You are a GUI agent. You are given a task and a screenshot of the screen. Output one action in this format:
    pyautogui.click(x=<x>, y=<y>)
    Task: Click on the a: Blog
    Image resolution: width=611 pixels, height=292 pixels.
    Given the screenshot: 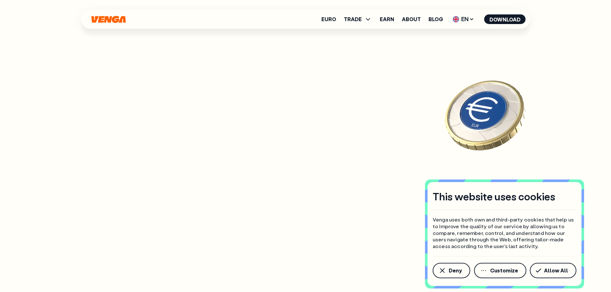 What is the action you would take?
    pyautogui.click(x=435, y=19)
    